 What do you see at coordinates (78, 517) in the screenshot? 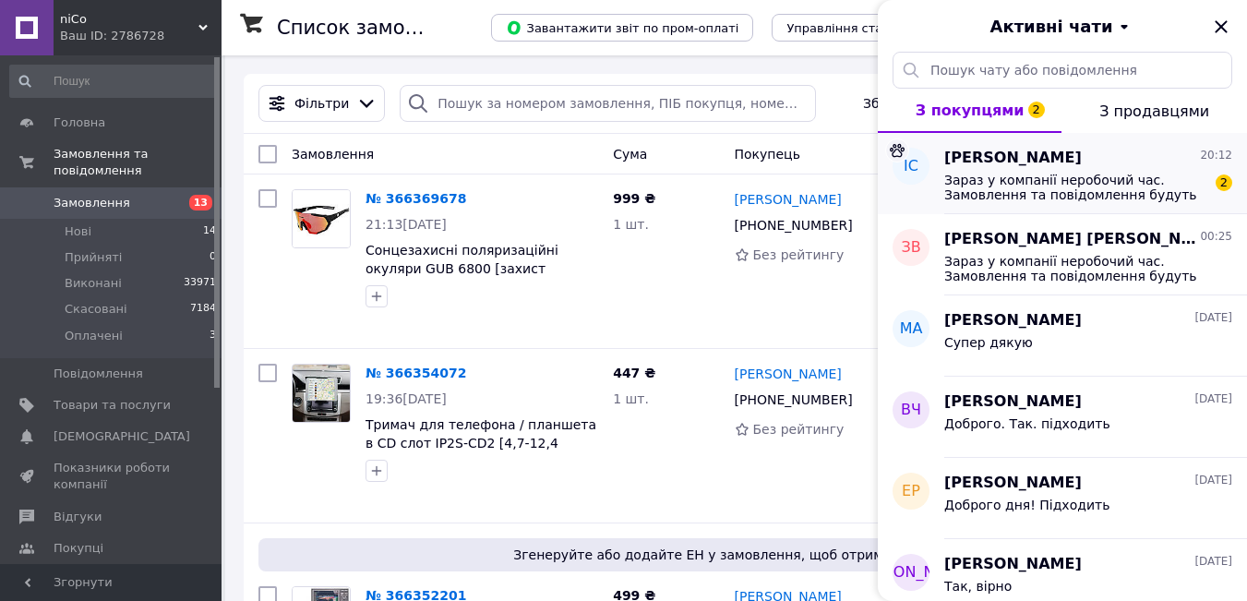
I see `span: Відгуки` at bounding box center [78, 517].